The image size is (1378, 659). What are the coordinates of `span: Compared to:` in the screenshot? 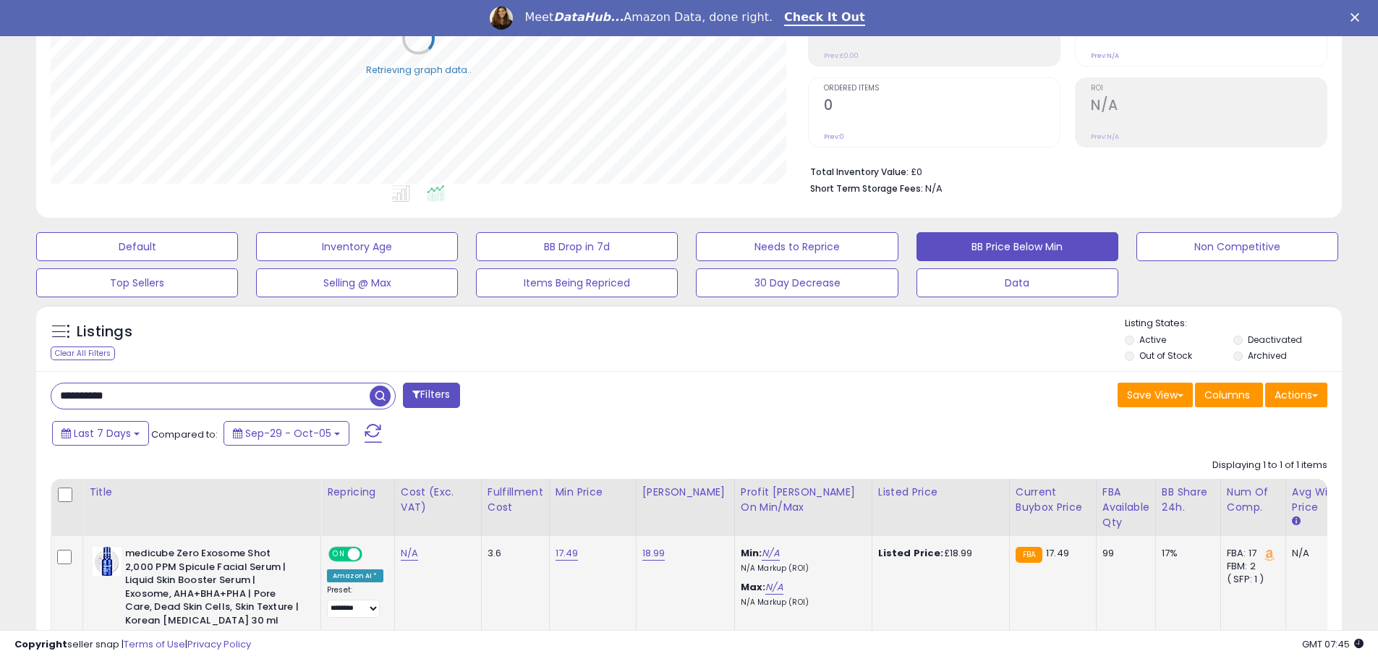 It's located at (184, 434).